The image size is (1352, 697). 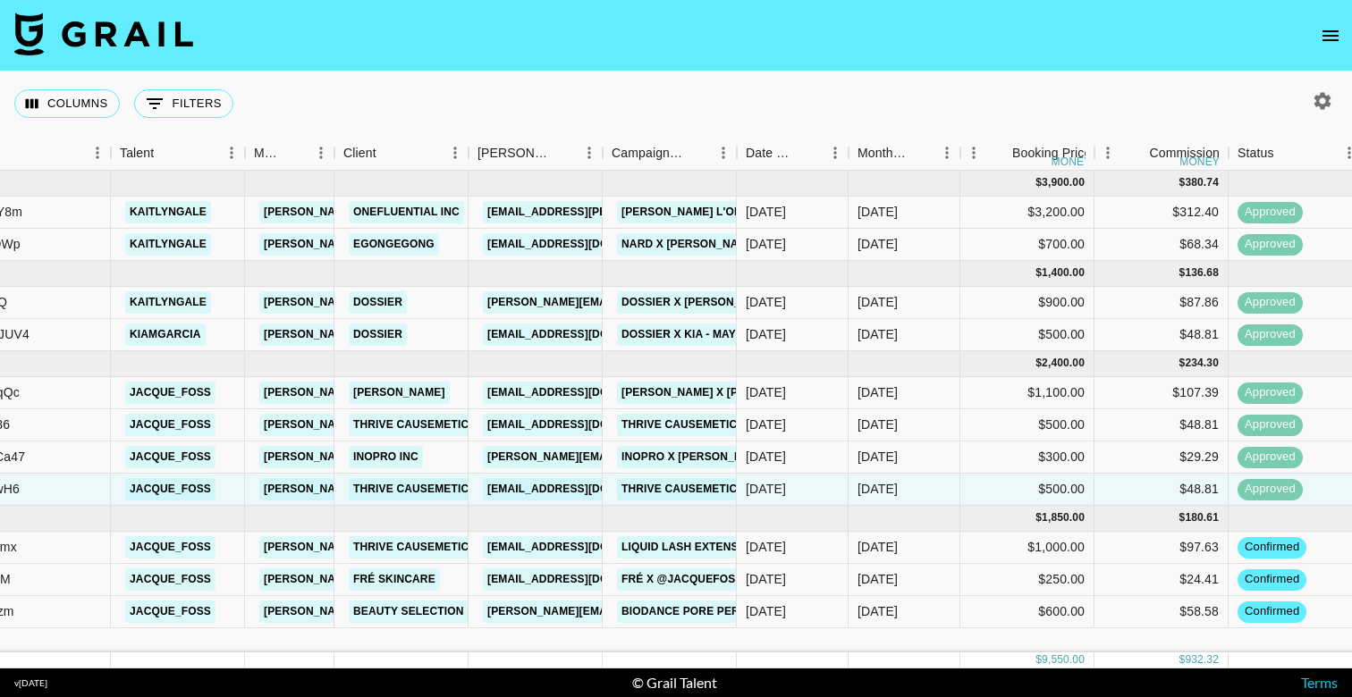 What do you see at coordinates (414, 489) in the screenshot?
I see `a: Thrive Causemetics` at bounding box center [414, 489].